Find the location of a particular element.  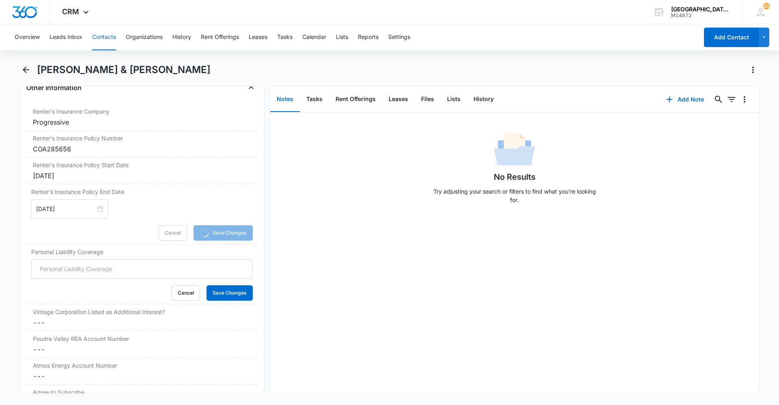

div: Renter's Insurance CompanyProgressive is located at coordinates (142, 117).